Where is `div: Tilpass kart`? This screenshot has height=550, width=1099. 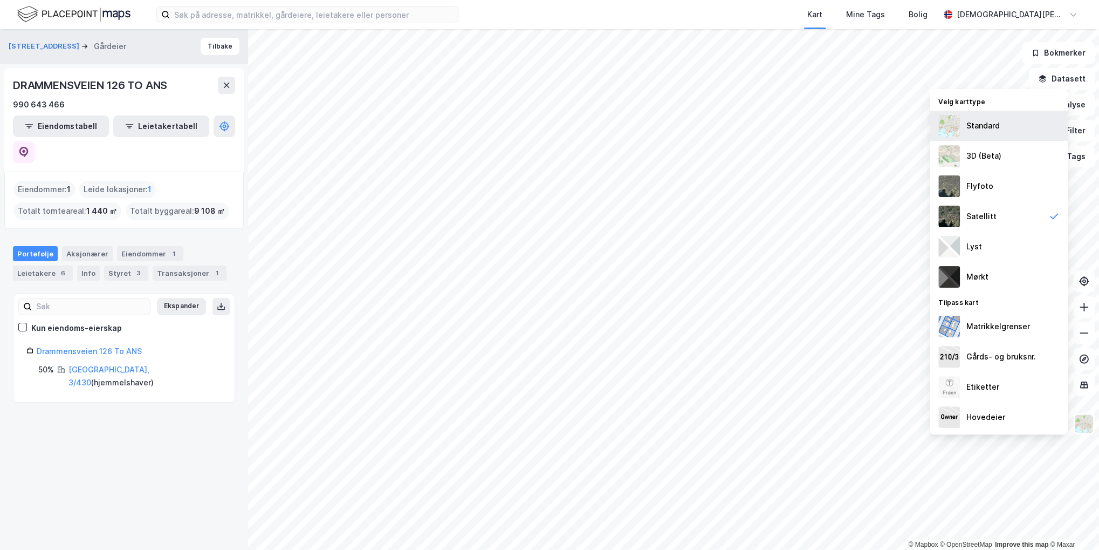
div: Tilpass kart is located at coordinates (999, 301).